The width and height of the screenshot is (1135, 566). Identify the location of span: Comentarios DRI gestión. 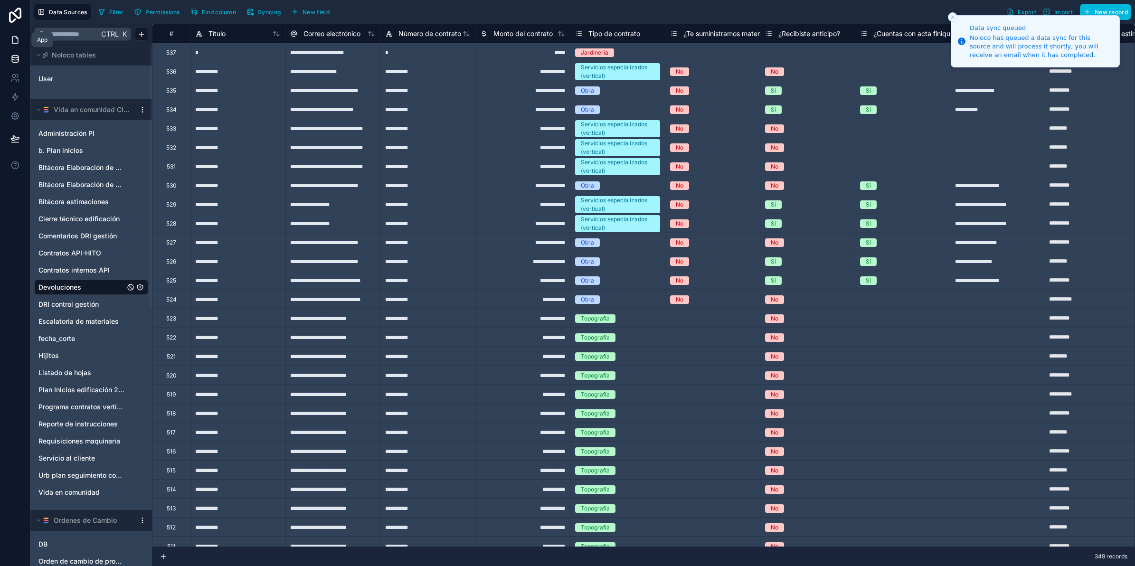
(77, 236).